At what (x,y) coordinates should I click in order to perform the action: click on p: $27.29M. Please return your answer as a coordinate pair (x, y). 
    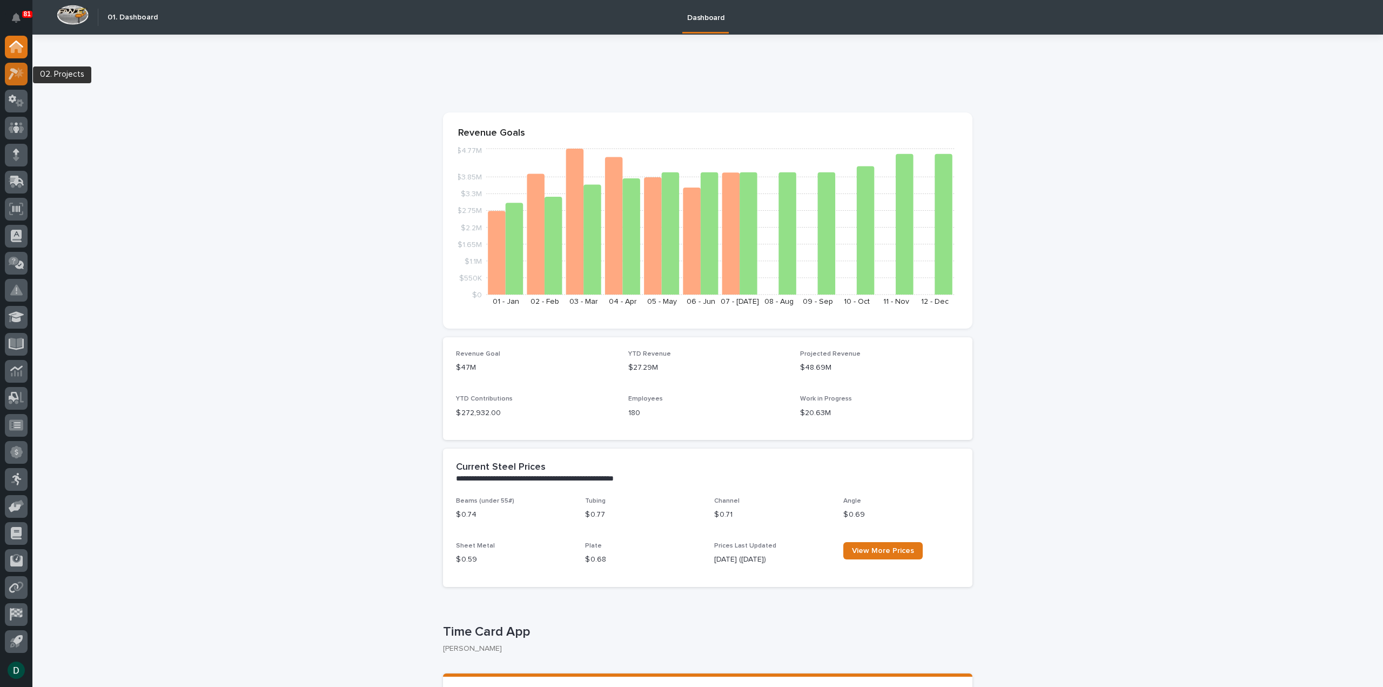
    Looking at the image, I should click on (708, 367).